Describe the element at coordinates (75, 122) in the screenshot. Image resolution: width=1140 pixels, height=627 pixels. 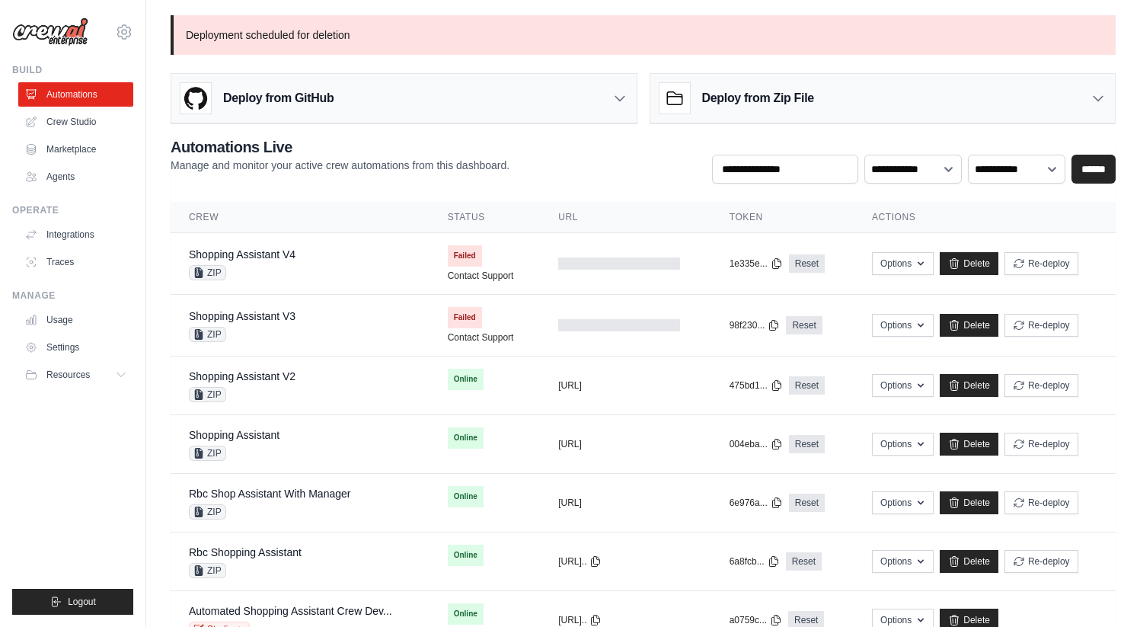
I see `a: Crew Studio` at that location.